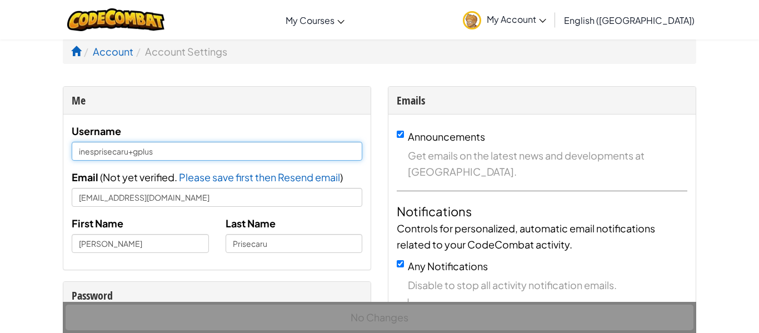  I want to click on a: Account, so click(113, 51).